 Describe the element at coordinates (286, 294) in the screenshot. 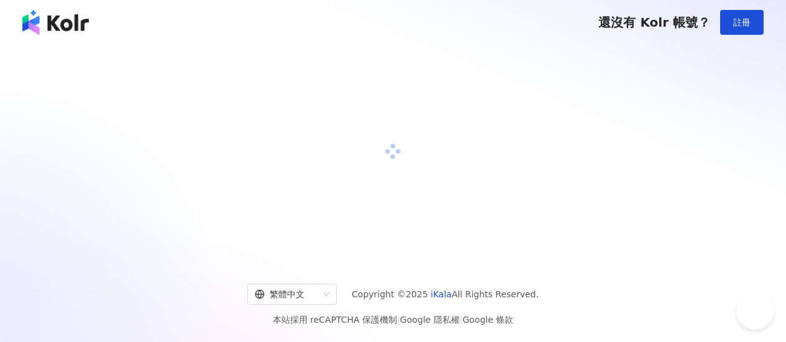

I see `div: 繁體中文` at that location.